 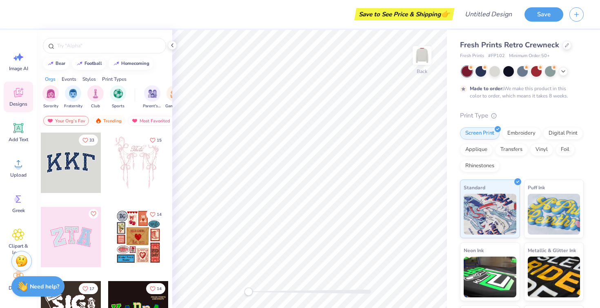 What do you see at coordinates (51, 97) in the screenshot?
I see `div: filter for Sorority` at bounding box center [51, 97].